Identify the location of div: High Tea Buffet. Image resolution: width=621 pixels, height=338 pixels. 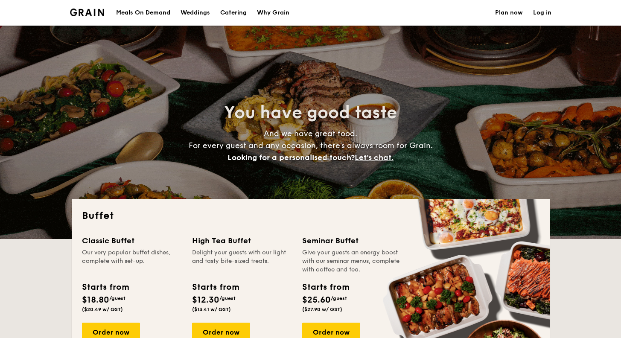
(242, 241).